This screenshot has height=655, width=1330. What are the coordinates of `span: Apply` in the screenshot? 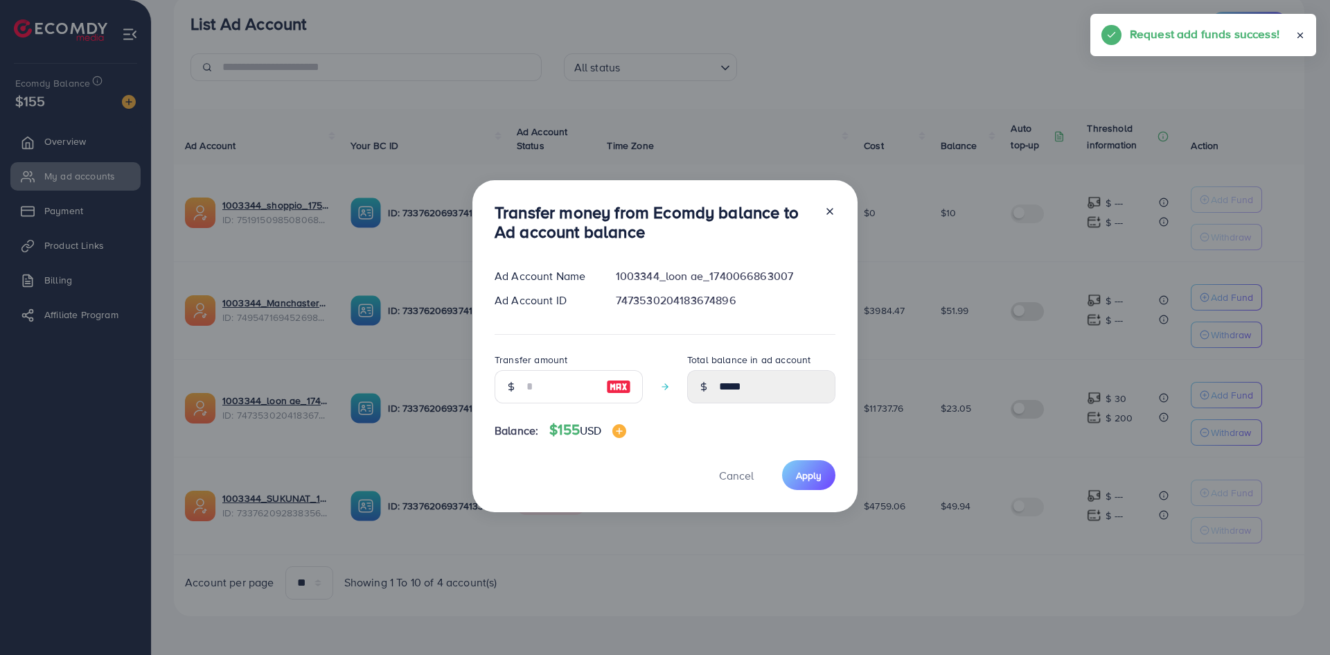 It's located at (809, 475).